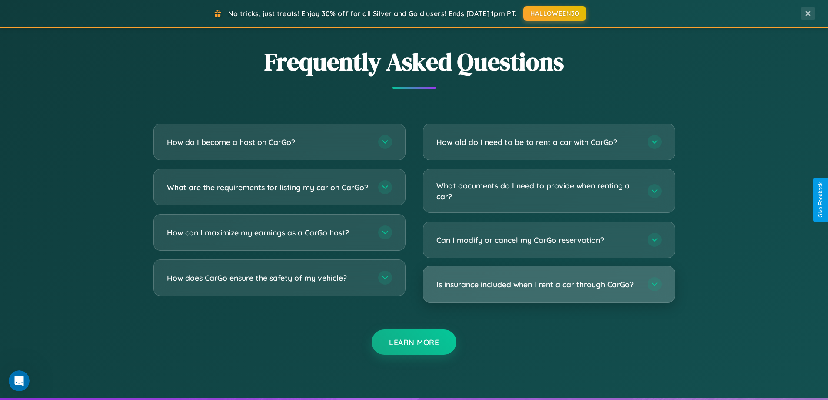 This screenshot has height=400, width=828. Describe the element at coordinates (555, 13) in the screenshot. I see `button: HALLOWEEN30` at that location.